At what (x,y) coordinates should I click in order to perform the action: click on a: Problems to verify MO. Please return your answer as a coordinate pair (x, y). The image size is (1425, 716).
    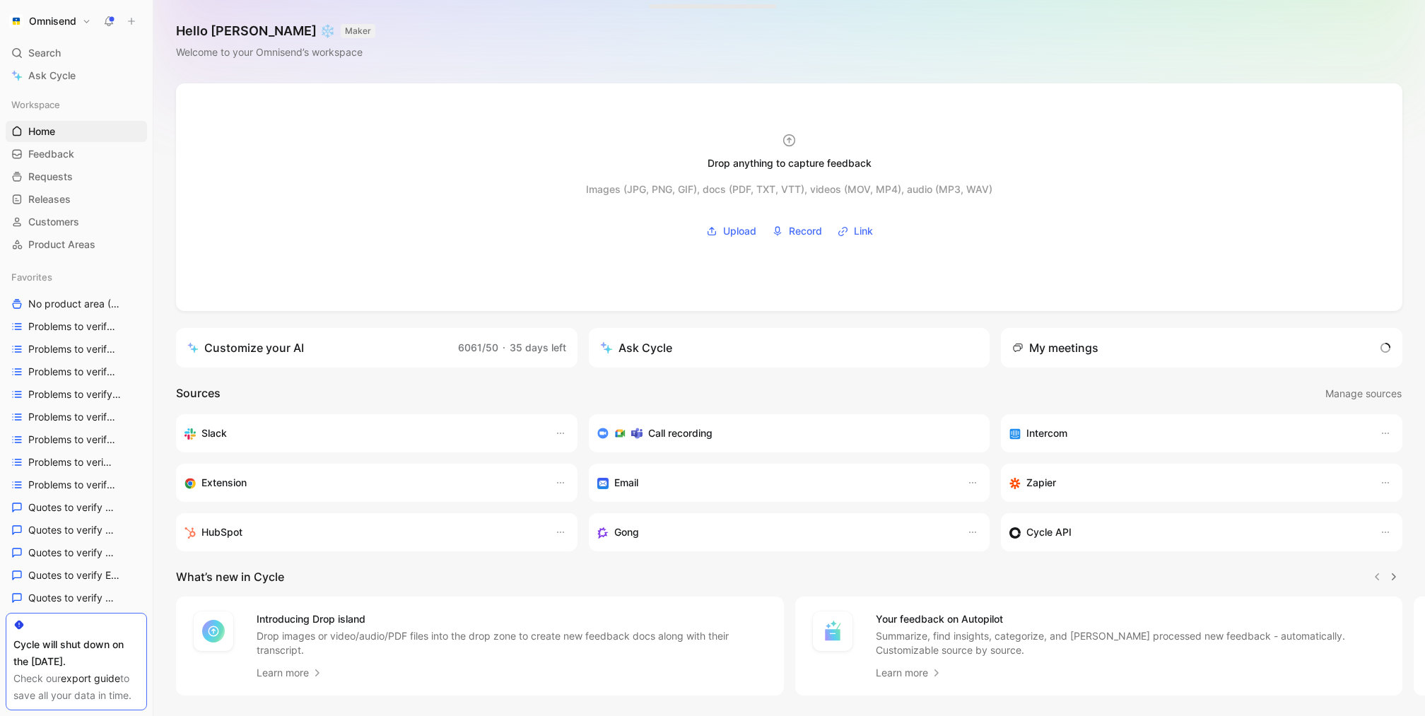
    Looking at the image, I should click on (76, 462).